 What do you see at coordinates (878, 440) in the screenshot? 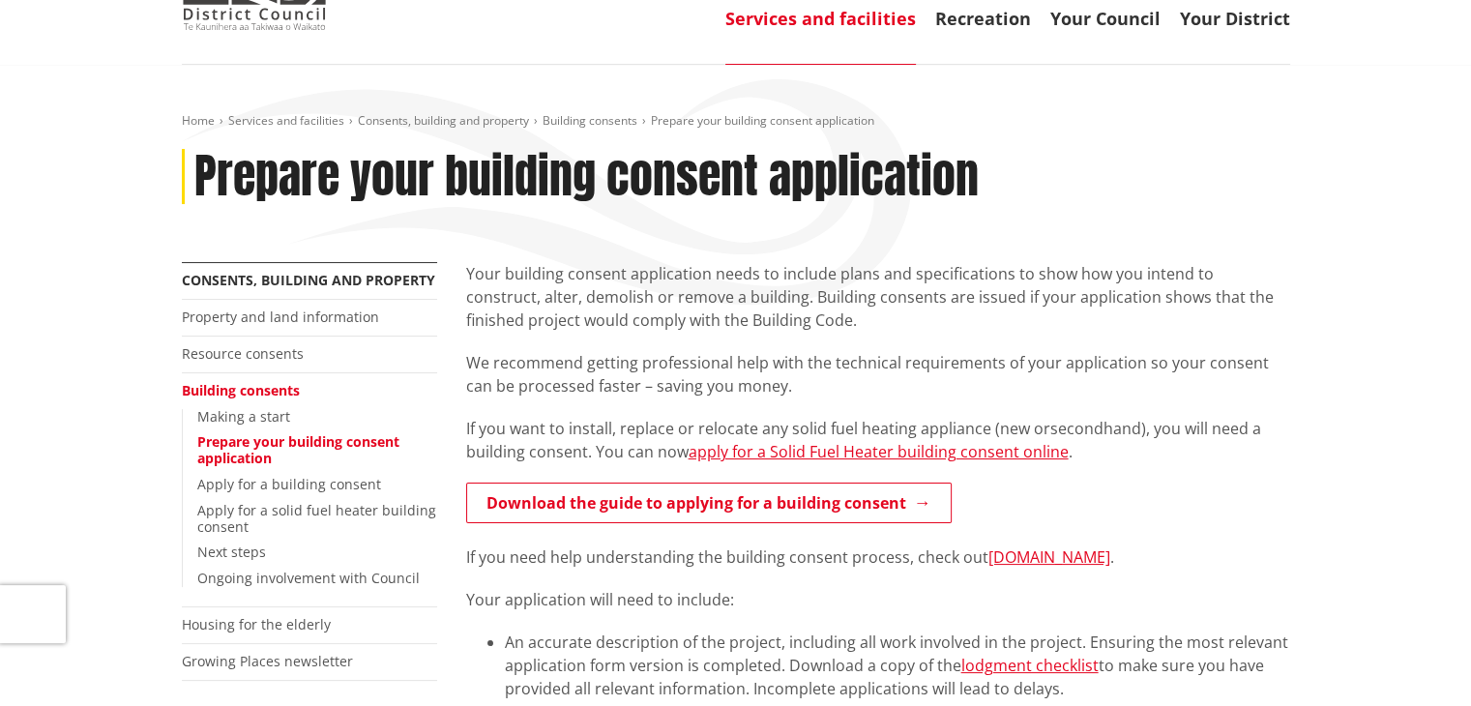
I see `p: If you want to install, replace or relocate any solid fuel heating appliance (new orsecondhand), ...` at bounding box center [878, 440].